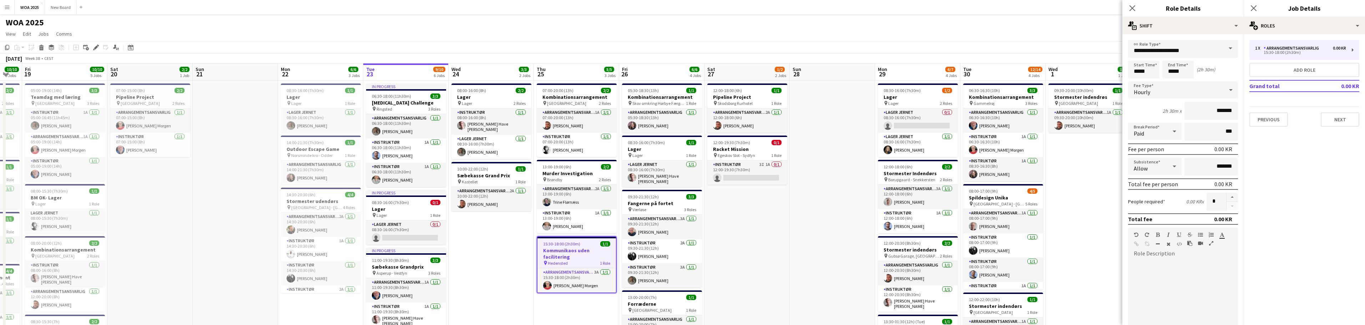  I want to click on div: 12:00-19:30 (7h30m)0/1Racket Mission Egeskov Slot - Sydfyn1 RoleInstruktør3I1A0/112:00-19:30 (7h30m), so click(747, 160).